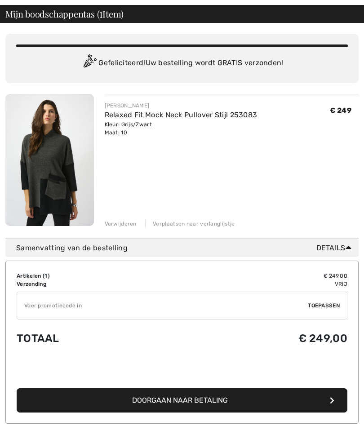 This screenshot has height=426, width=364. What do you see at coordinates (122, 62) in the screenshot?
I see `font: Gefeliciteerd!` at bounding box center [122, 62].